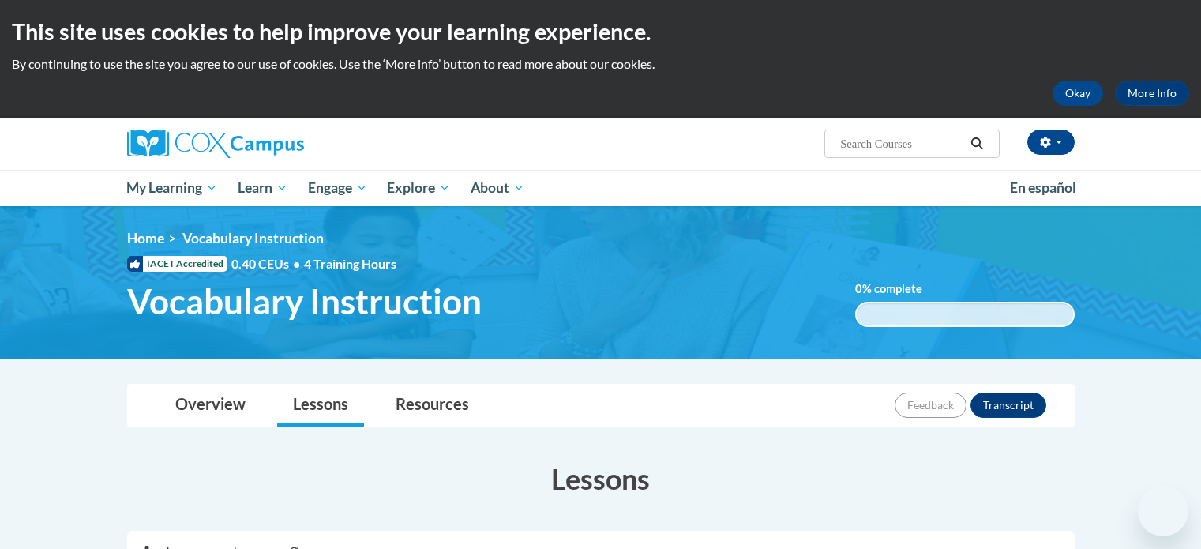  Describe the element at coordinates (262, 188) in the screenshot. I see `a: Learn` at that location.